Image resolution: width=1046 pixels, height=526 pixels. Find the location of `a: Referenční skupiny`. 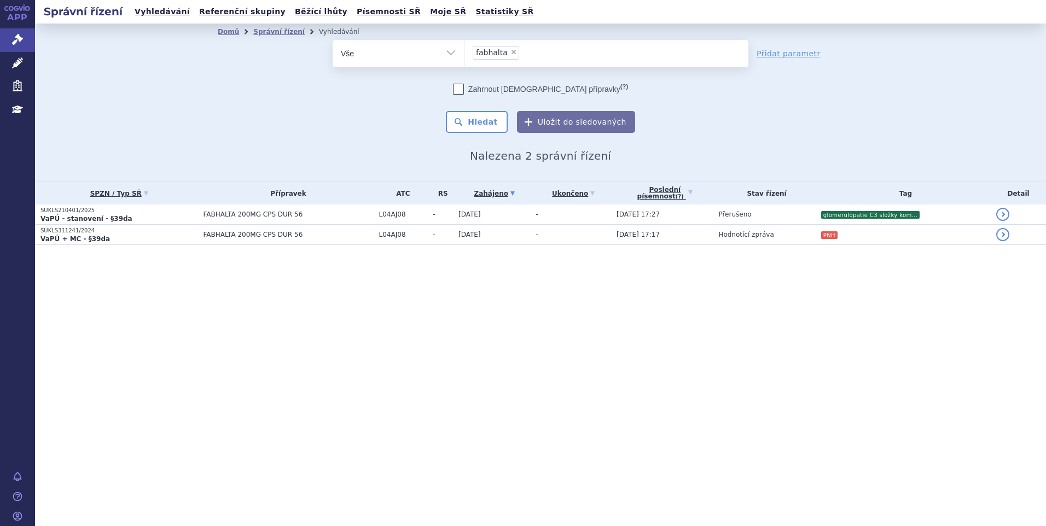

a: Referenční skupiny is located at coordinates (242, 11).